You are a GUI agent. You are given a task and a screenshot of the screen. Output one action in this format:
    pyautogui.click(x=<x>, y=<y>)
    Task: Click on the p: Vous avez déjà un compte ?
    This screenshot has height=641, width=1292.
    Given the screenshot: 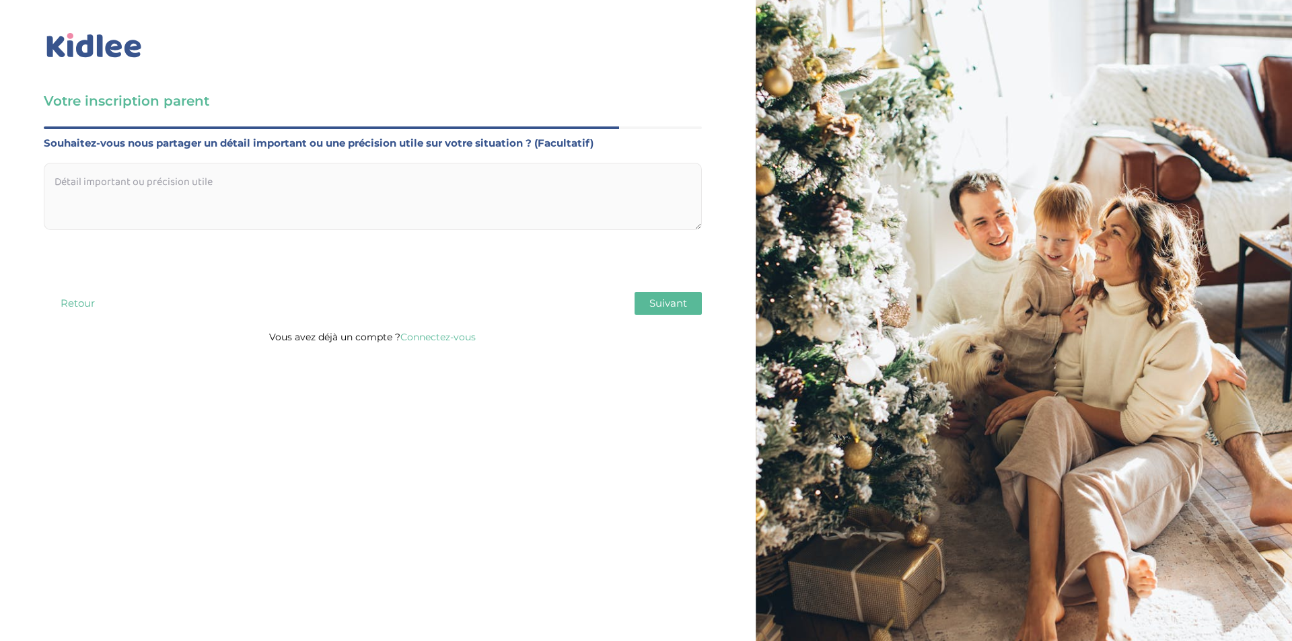 What is the action you would take?
    pyautogui.click(x=373, y=337)
    